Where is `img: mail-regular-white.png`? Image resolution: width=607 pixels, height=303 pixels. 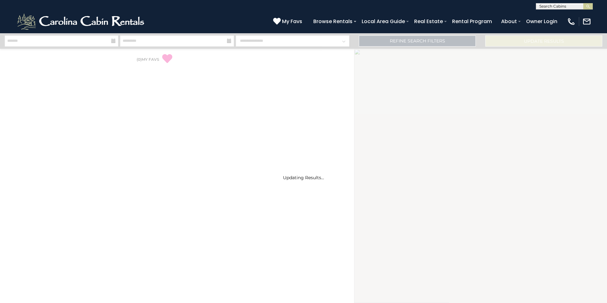
img: mail-regular-white.png is located at coordinates (587, 22).